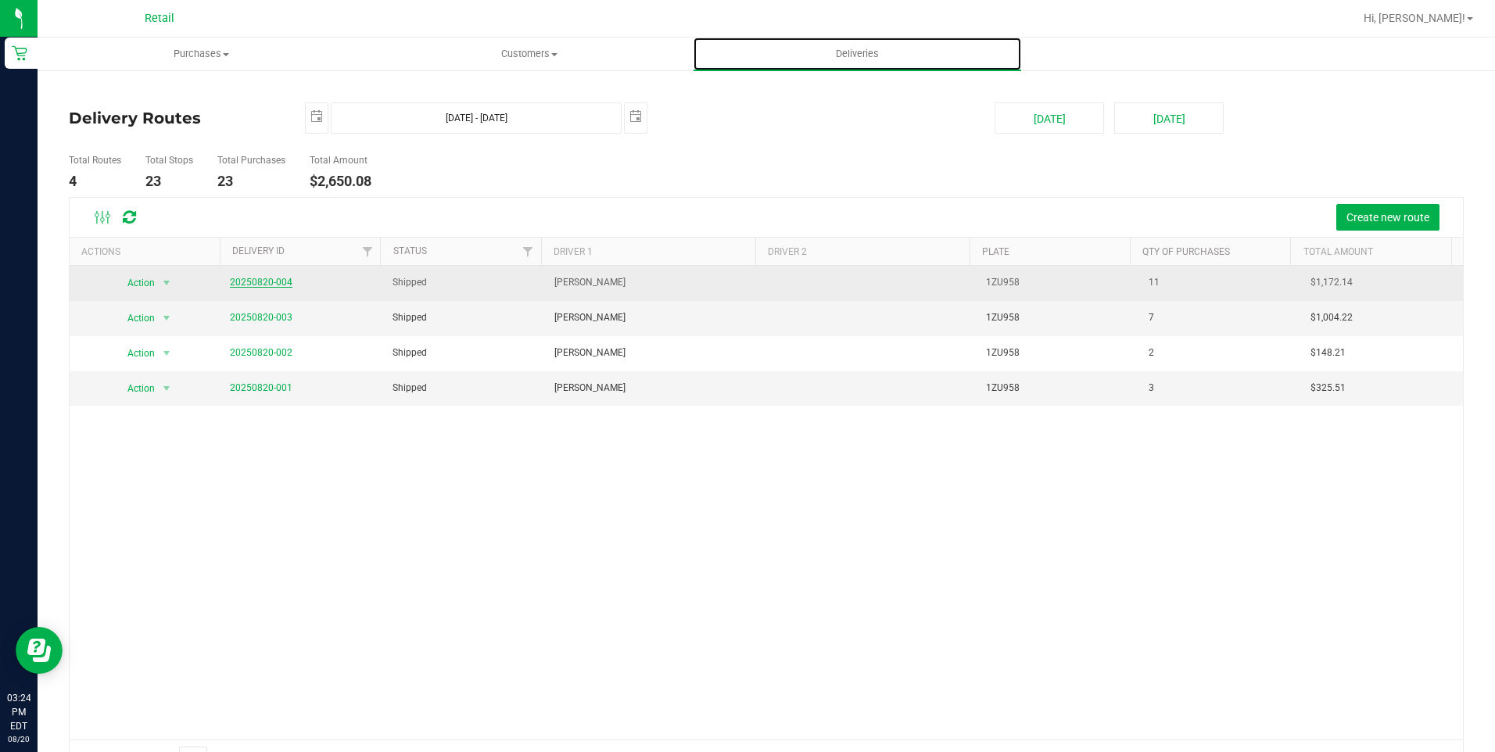  What do you see at coordinates (857, 54) in the screenshot?
I see `a: Deliveries` at bounding box center [857, 54].